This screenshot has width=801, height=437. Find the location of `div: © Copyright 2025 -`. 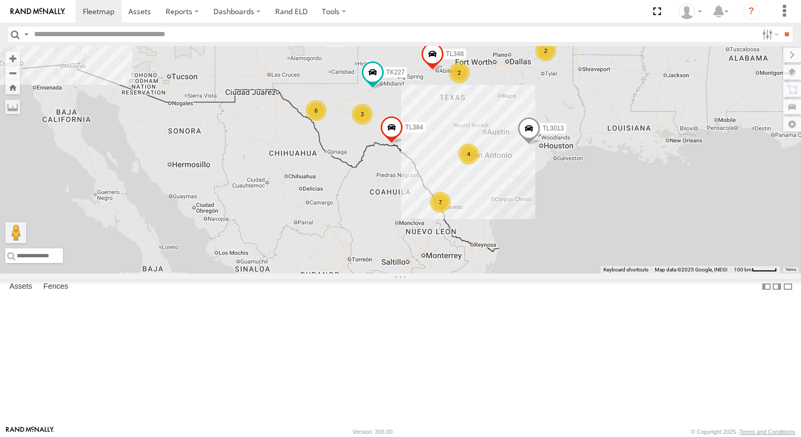

div: © Copyright 2025 - is located at coordinates (743, 432).